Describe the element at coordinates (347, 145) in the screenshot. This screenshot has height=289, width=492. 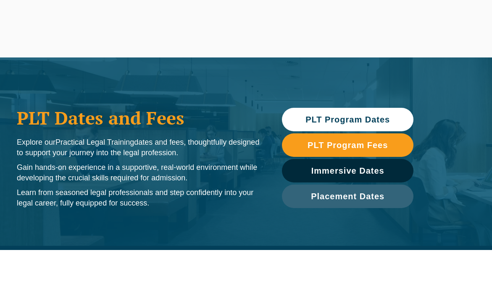
I see `span: PLT Program Fees` at that location.